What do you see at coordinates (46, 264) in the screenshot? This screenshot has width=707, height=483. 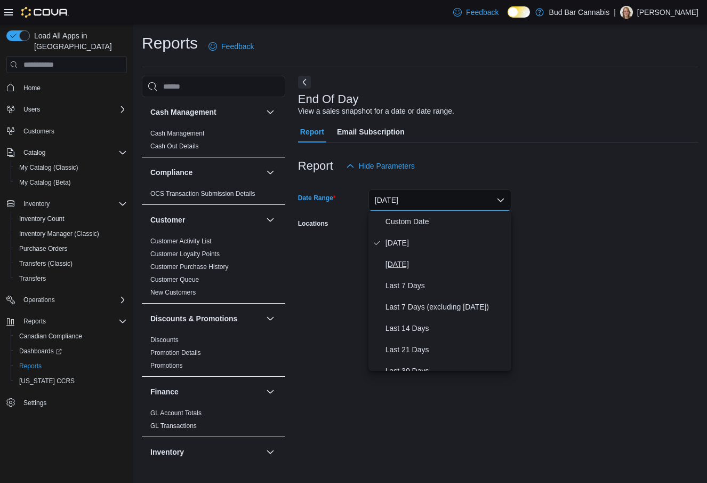 I see `span: Transfers (Classic)` at bounding box center [46, 264].